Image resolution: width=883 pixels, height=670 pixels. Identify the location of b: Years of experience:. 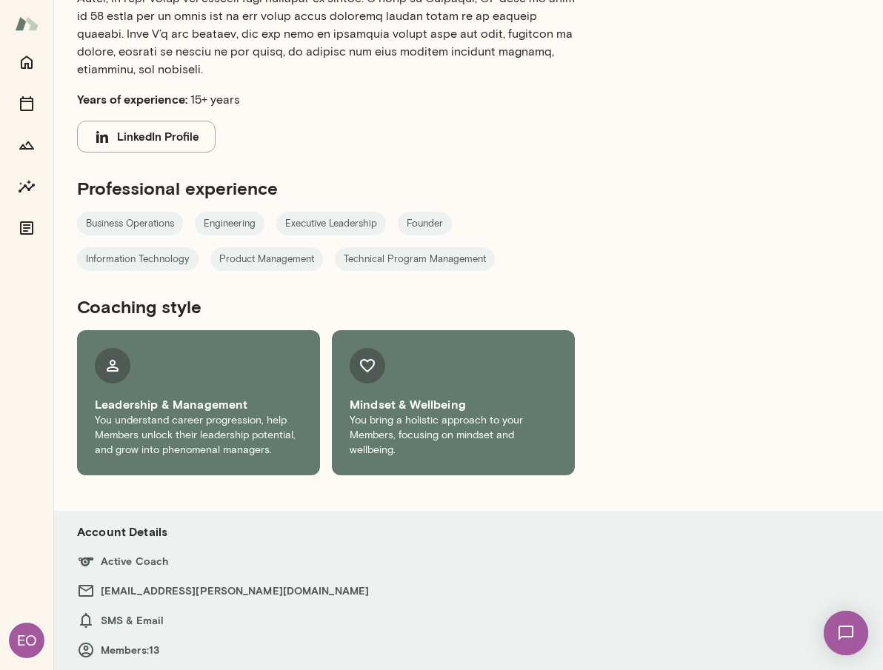
(132, 99).